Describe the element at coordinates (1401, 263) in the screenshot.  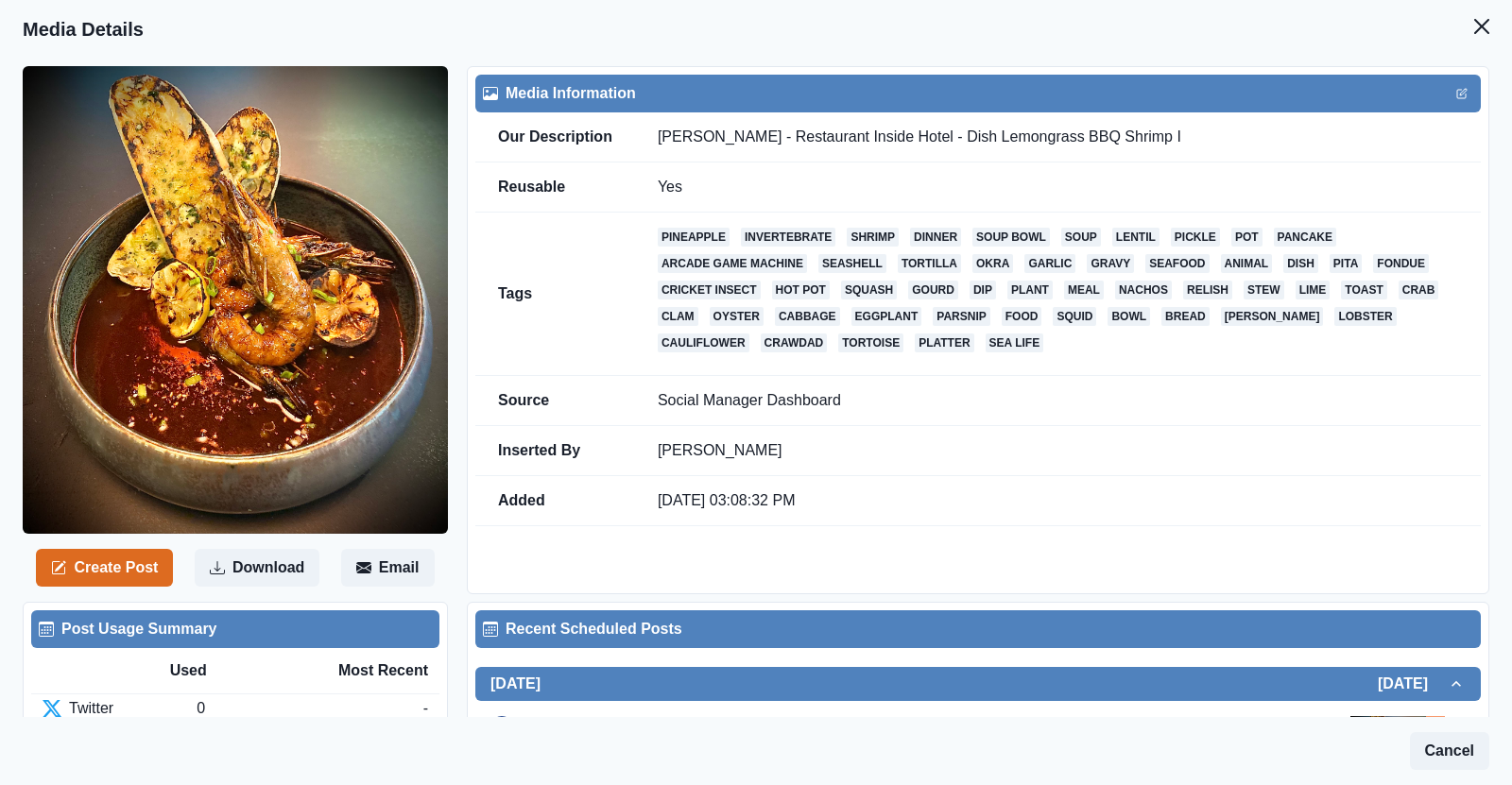
I see `a: fondue` at that location.